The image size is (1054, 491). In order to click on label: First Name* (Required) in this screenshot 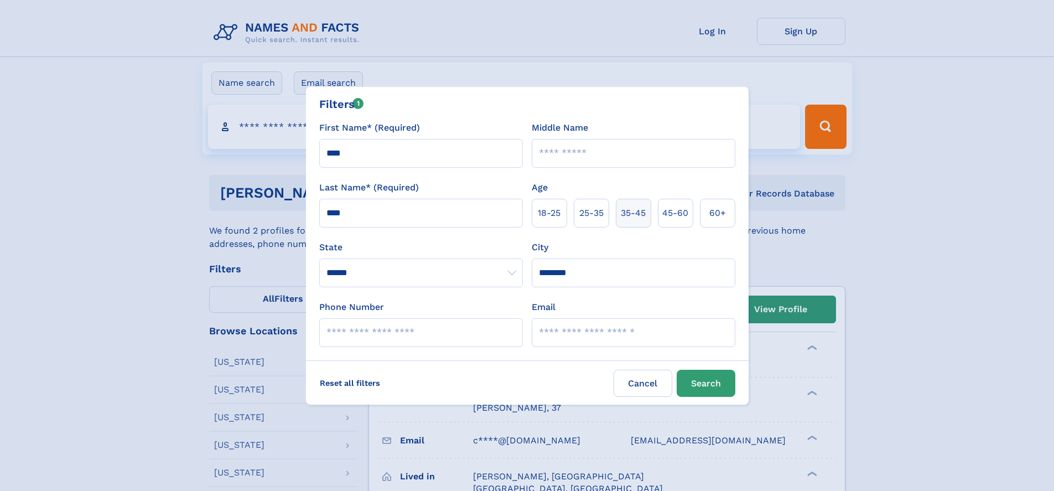, I will do `click(370, 128)`.